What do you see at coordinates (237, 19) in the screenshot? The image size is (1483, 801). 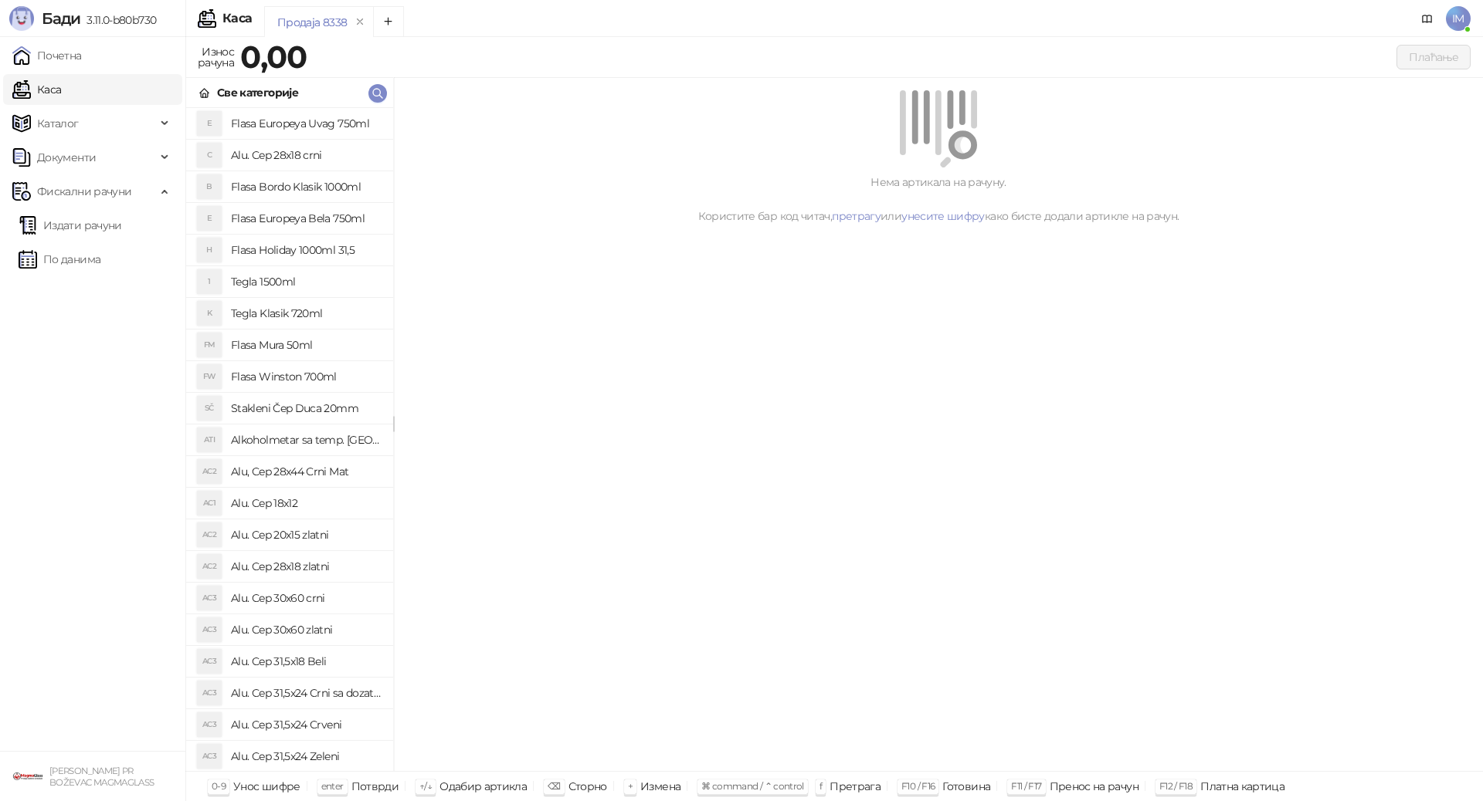 I see `div: Каса` at bounding box center [237, 19].